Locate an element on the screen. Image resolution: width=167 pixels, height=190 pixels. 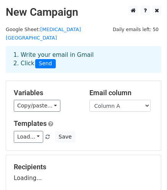
div: 1. Write your email in Gmail 2. Click is located at coordinates (83, 59).